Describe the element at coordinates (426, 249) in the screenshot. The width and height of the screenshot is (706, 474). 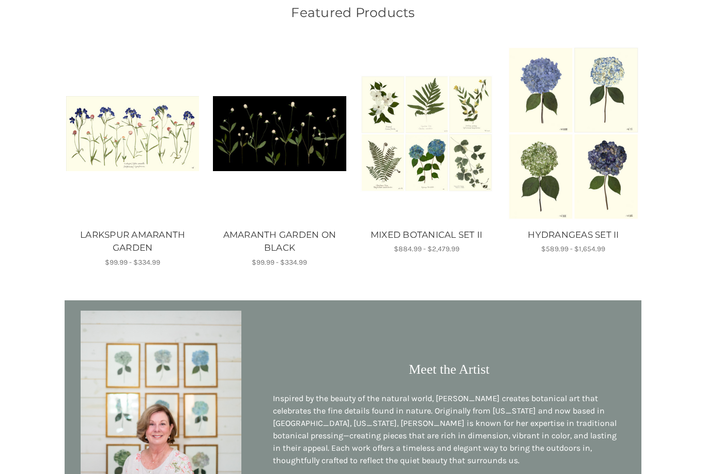
I see `span: $884.99 - $2,479.99` at that location.